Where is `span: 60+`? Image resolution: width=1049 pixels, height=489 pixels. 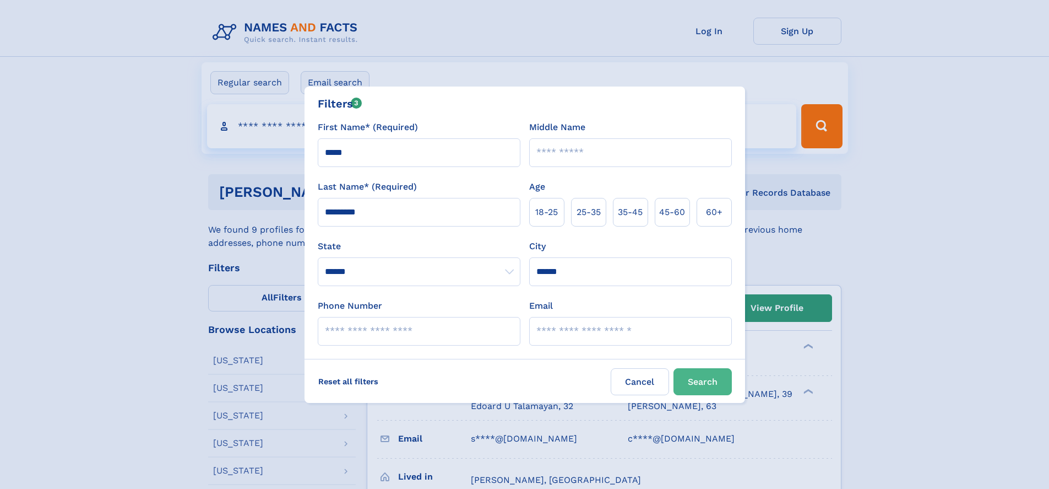 span: 60+ is located at coordinates (715, 212).